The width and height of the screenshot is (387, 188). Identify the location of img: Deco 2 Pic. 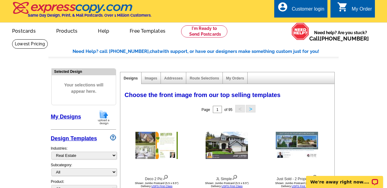
(157, 146).